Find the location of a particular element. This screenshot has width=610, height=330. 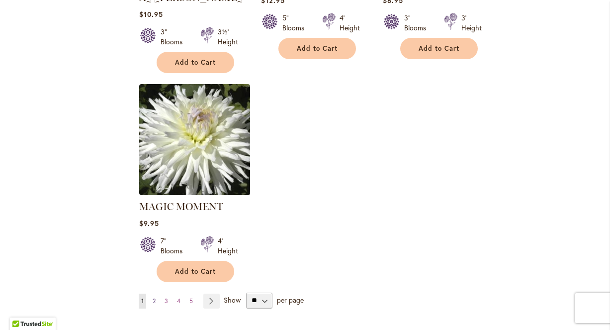

div: 3' Height is located at coordinates (472, 23).